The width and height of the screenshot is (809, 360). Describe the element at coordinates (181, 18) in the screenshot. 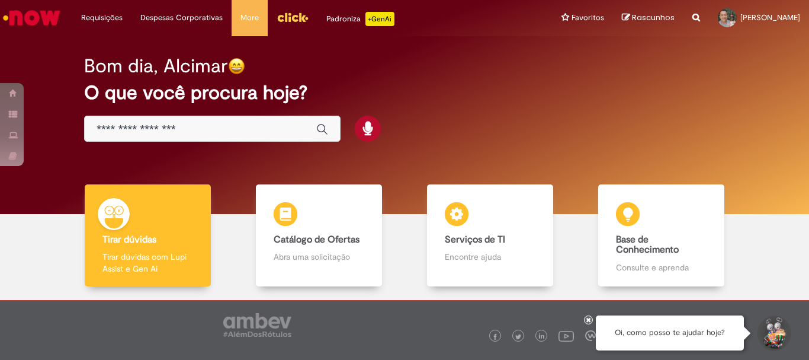

I see `span: Despesas Corporativas` at that location.